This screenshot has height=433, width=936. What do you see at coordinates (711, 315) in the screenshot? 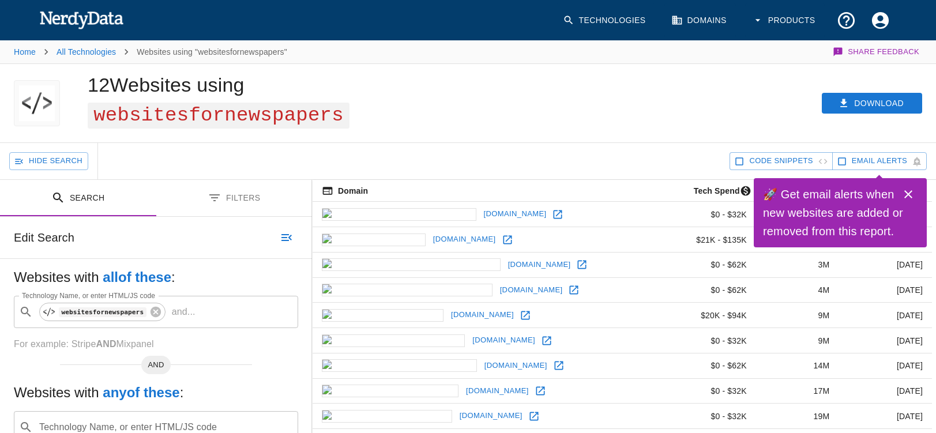
I see `td: $20K - $94K` at bounding box center [711, 315].